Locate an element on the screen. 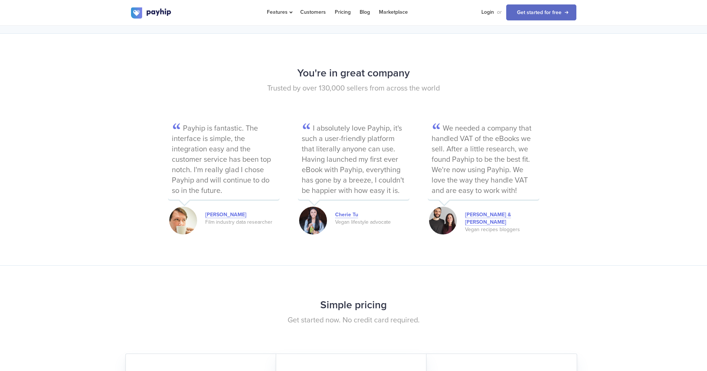 This screenshot has width=707, height=371. p: Get started now. No credit card required. is located at coordinates (354, 320).